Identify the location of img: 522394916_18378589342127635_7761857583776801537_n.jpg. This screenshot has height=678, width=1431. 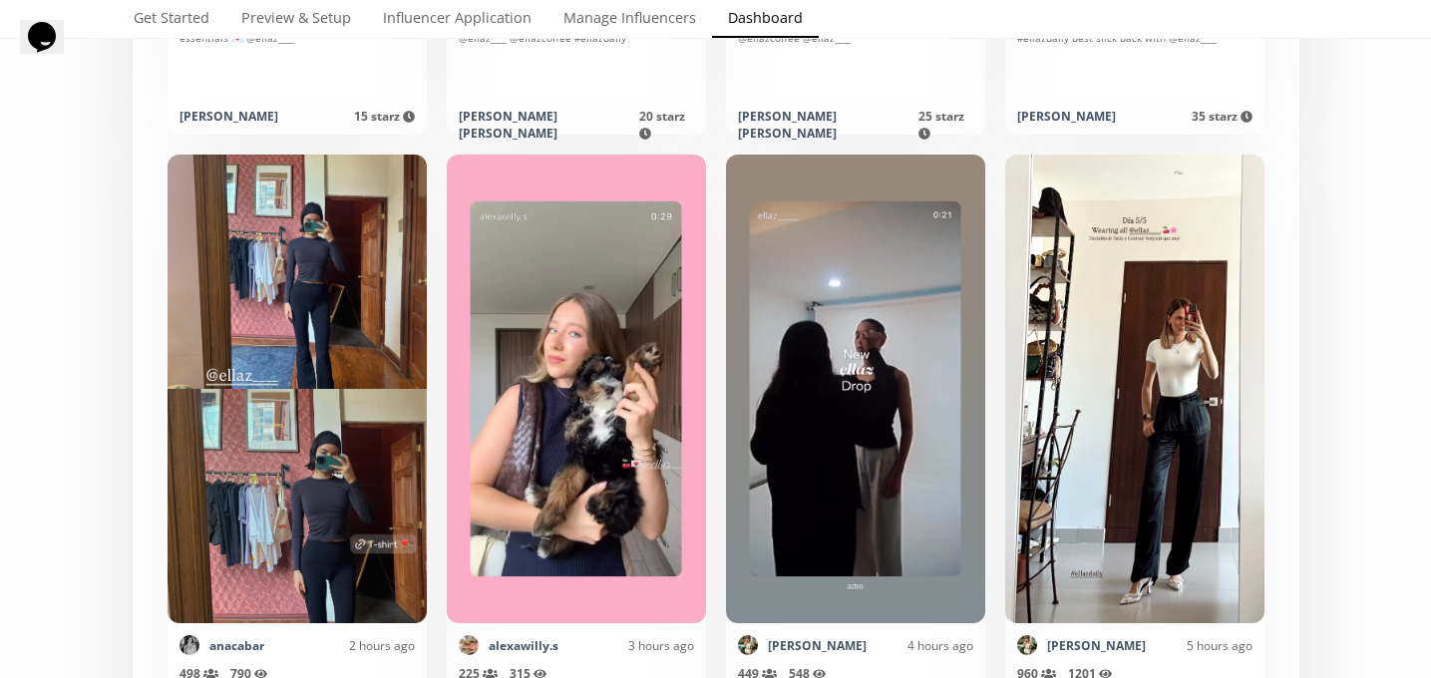
(469, 645).